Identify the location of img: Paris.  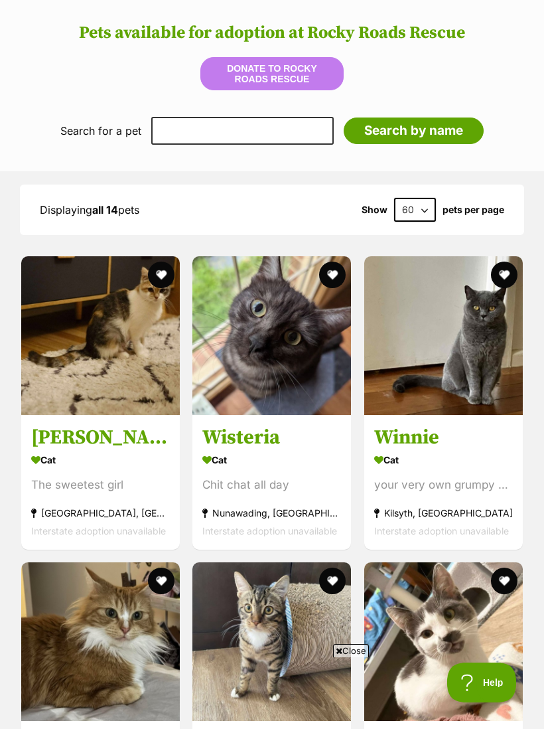
(443, 641).